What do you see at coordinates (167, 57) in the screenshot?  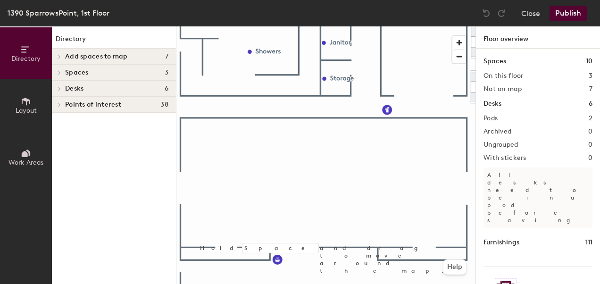 I see `span: 7` at bounding box center [167, 57].